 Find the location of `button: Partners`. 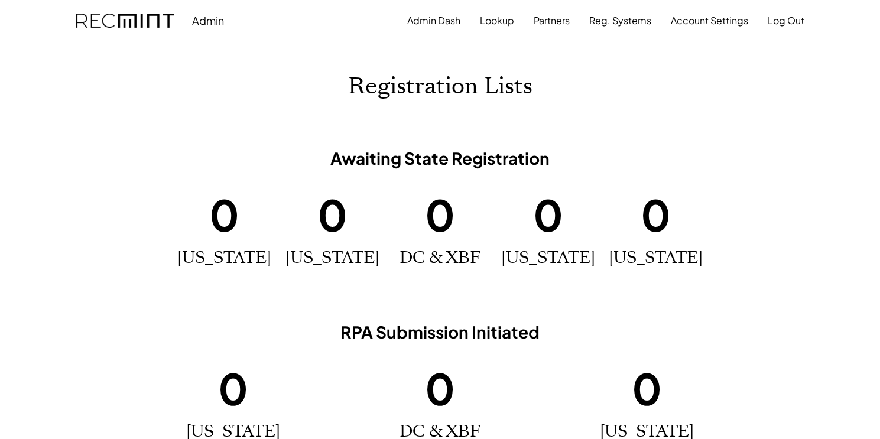

button: Partners is located at coordinates (552, 21).